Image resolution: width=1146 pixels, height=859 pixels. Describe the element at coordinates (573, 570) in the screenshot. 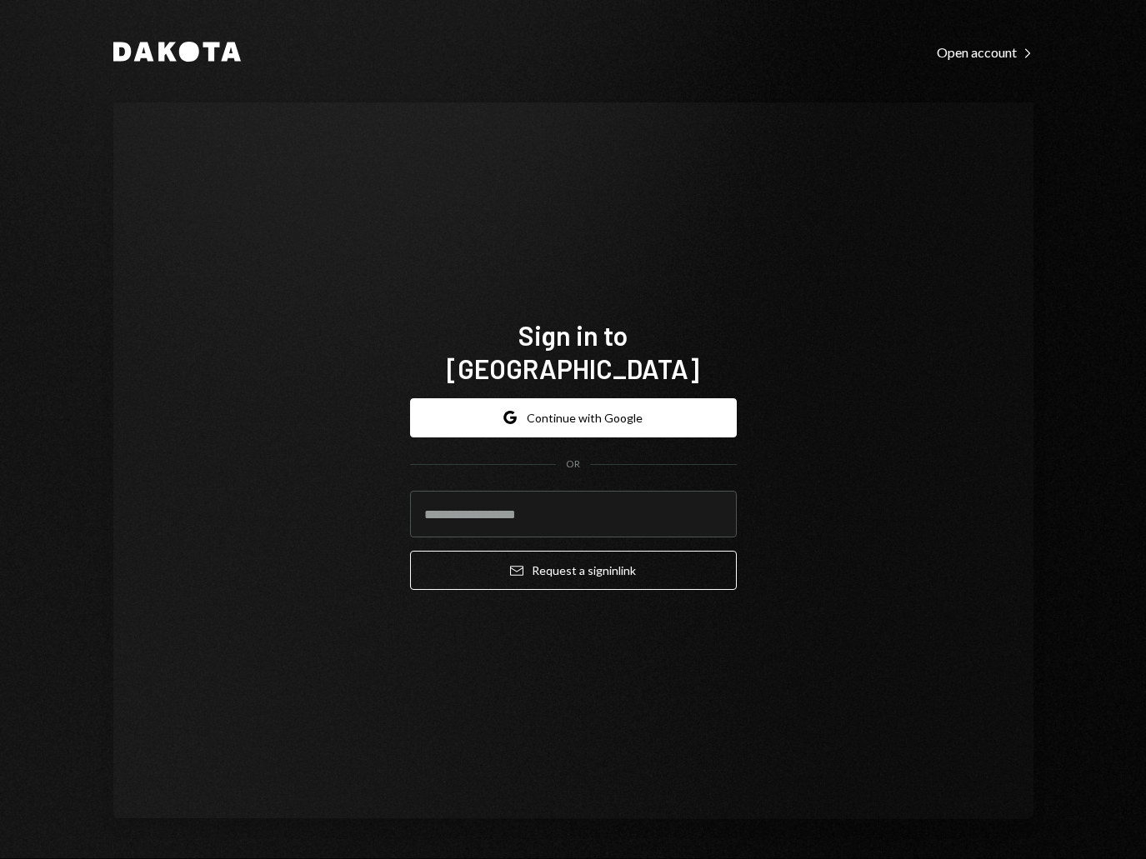

I see `button: Request a signinlink` at that location.